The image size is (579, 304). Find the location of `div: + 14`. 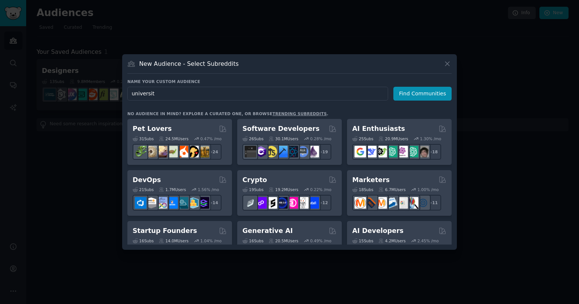

div: + 14 is located at coordinates (214, 202).